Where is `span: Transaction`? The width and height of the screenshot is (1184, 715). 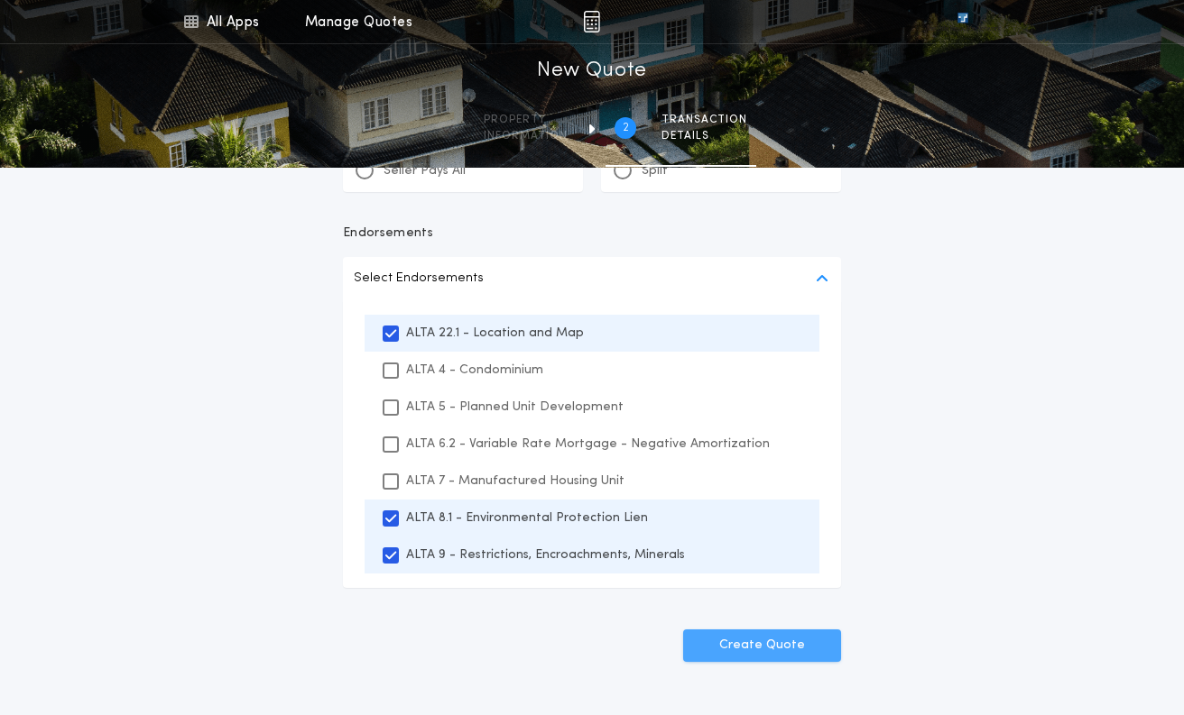 span: Transaction is located at coordinates (704, 120).